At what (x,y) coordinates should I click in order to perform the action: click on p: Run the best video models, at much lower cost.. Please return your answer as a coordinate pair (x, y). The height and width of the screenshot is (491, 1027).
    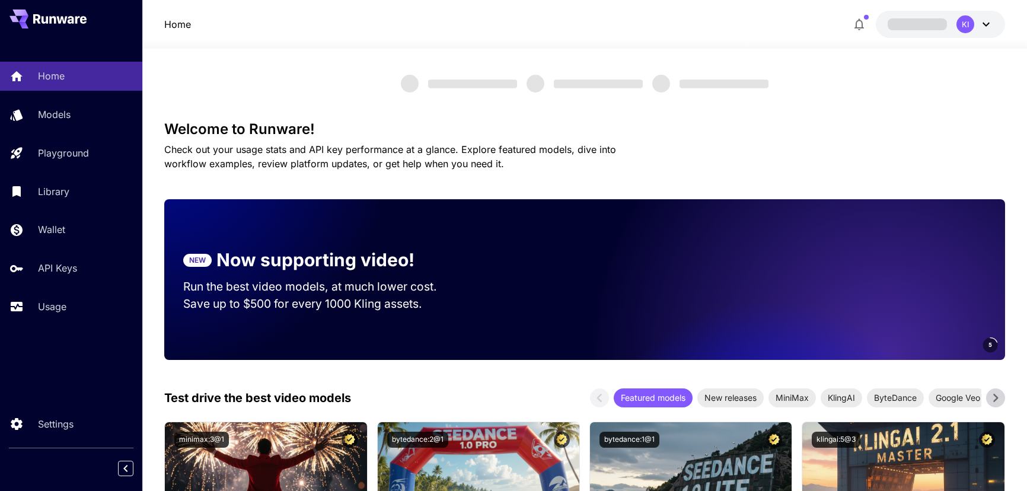
    Looking at the image, I should click on (322, 287).